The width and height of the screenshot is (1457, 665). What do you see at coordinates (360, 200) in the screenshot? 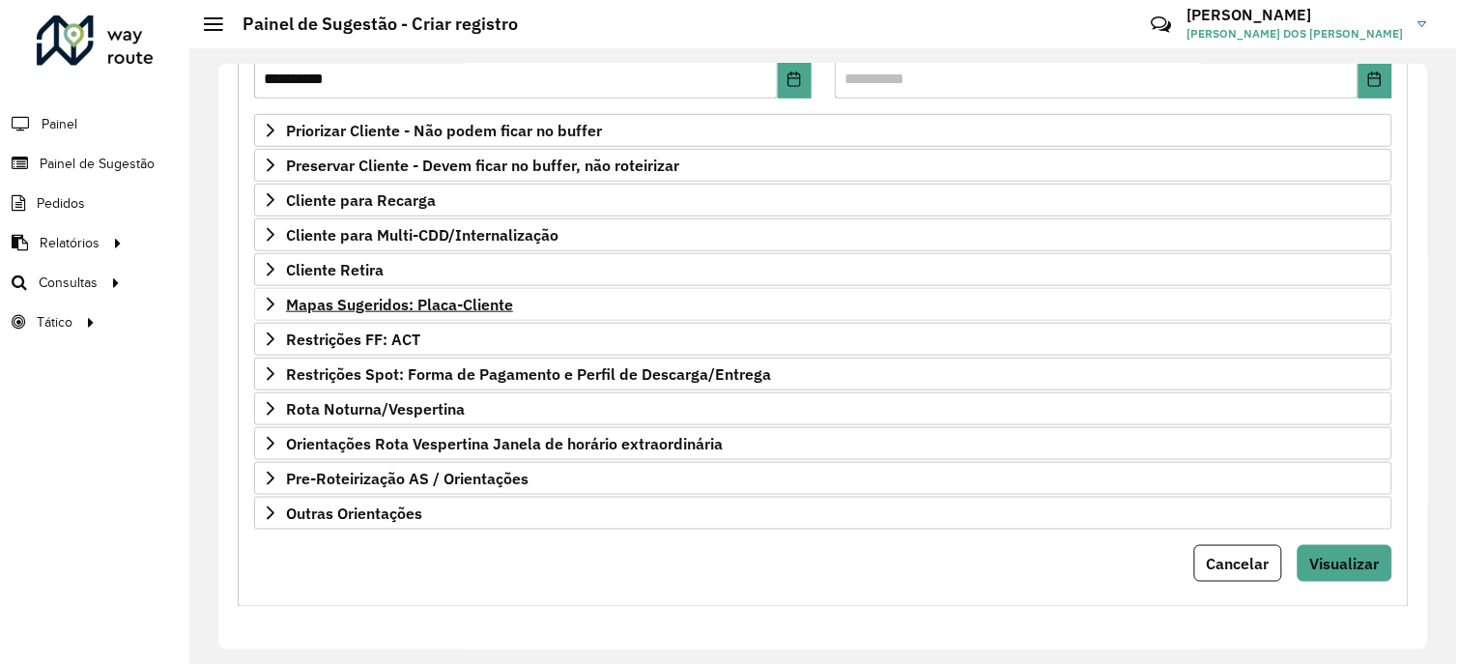
I see `span: Cliente para Recarga` at bounding box center [360, 200].